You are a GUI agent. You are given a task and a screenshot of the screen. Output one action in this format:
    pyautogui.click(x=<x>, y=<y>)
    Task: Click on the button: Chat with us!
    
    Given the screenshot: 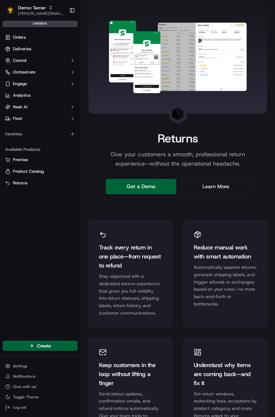 What is the action you would take?
    pyautogui.click(x=40, y=387)
    